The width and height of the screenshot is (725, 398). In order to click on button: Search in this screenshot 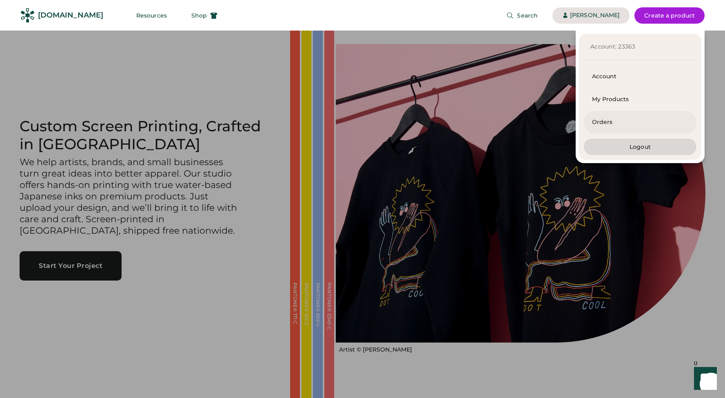, I will do `click(522, 16)`.